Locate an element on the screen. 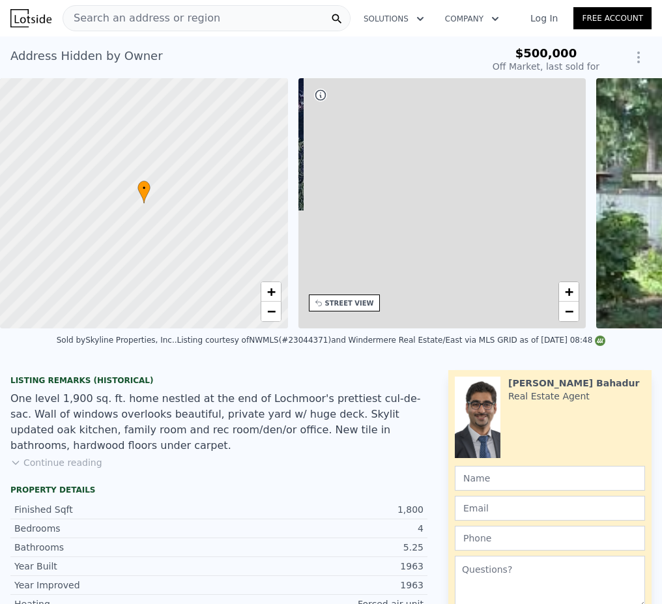 The image size is (662, 604). input: Phone is located at coordinates (550, 538).